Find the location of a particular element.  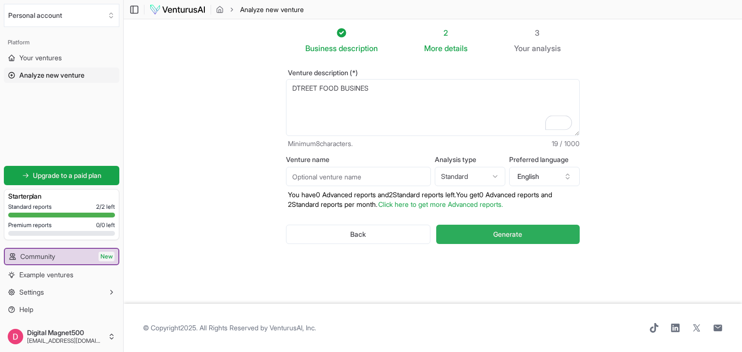

button: Generate is located at coordinates (507, 235).